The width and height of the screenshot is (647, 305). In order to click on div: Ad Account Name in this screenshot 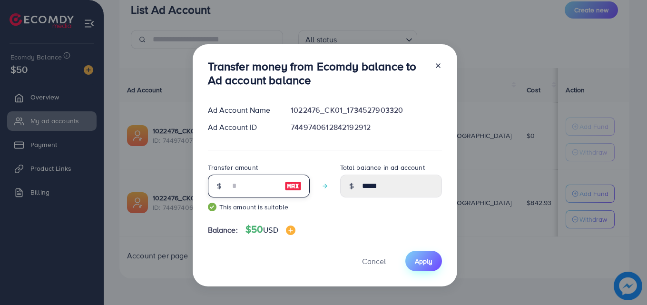, I will do `click(242, 110)`.